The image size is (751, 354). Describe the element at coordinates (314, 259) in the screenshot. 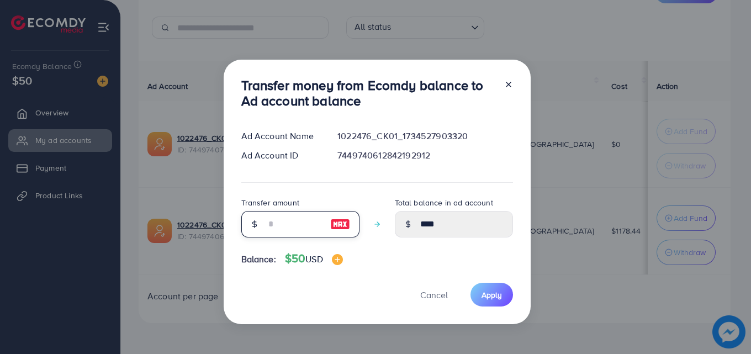

I see `span: USD` at that location.